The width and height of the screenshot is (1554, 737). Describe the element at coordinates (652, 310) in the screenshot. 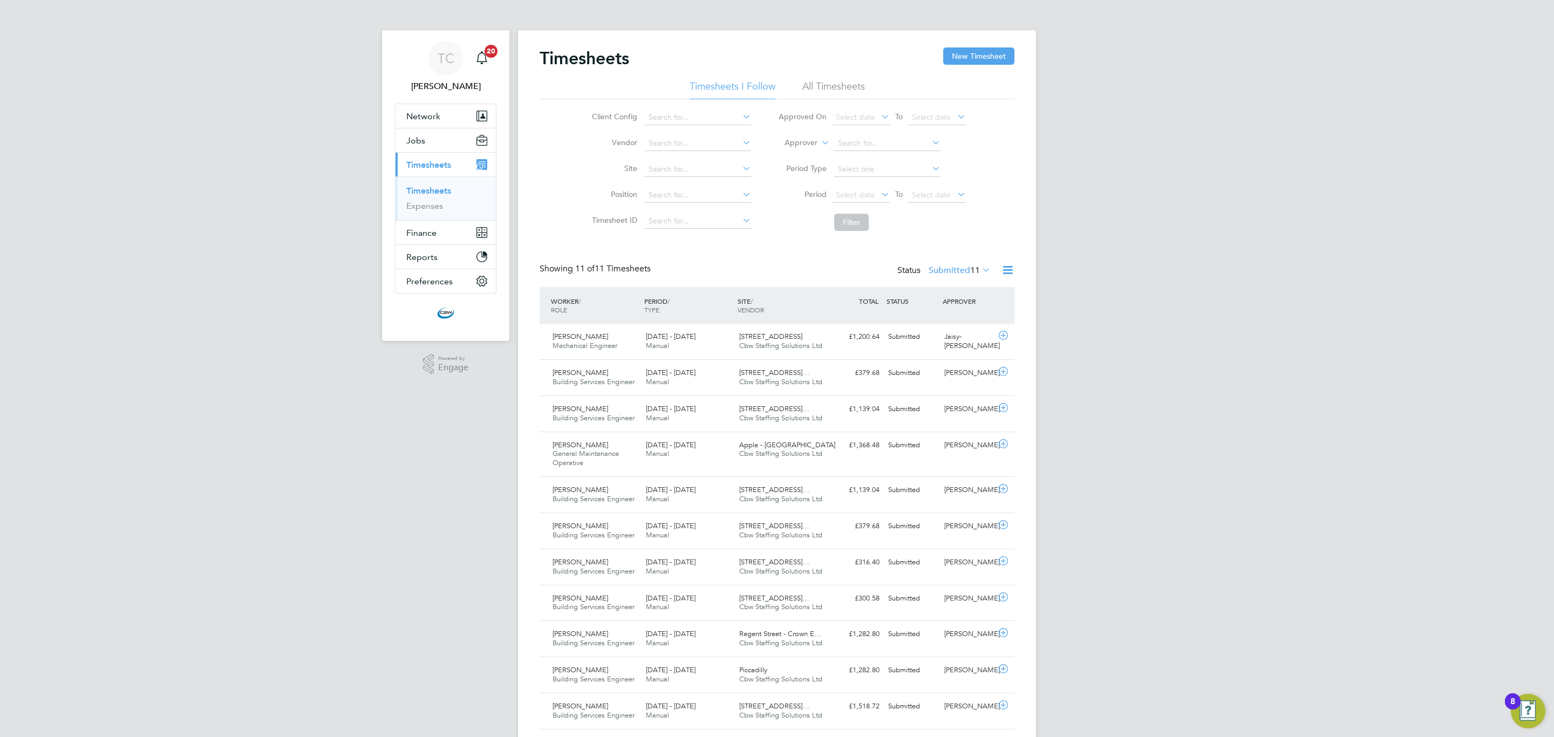

I see `span: TYPE` at that location.